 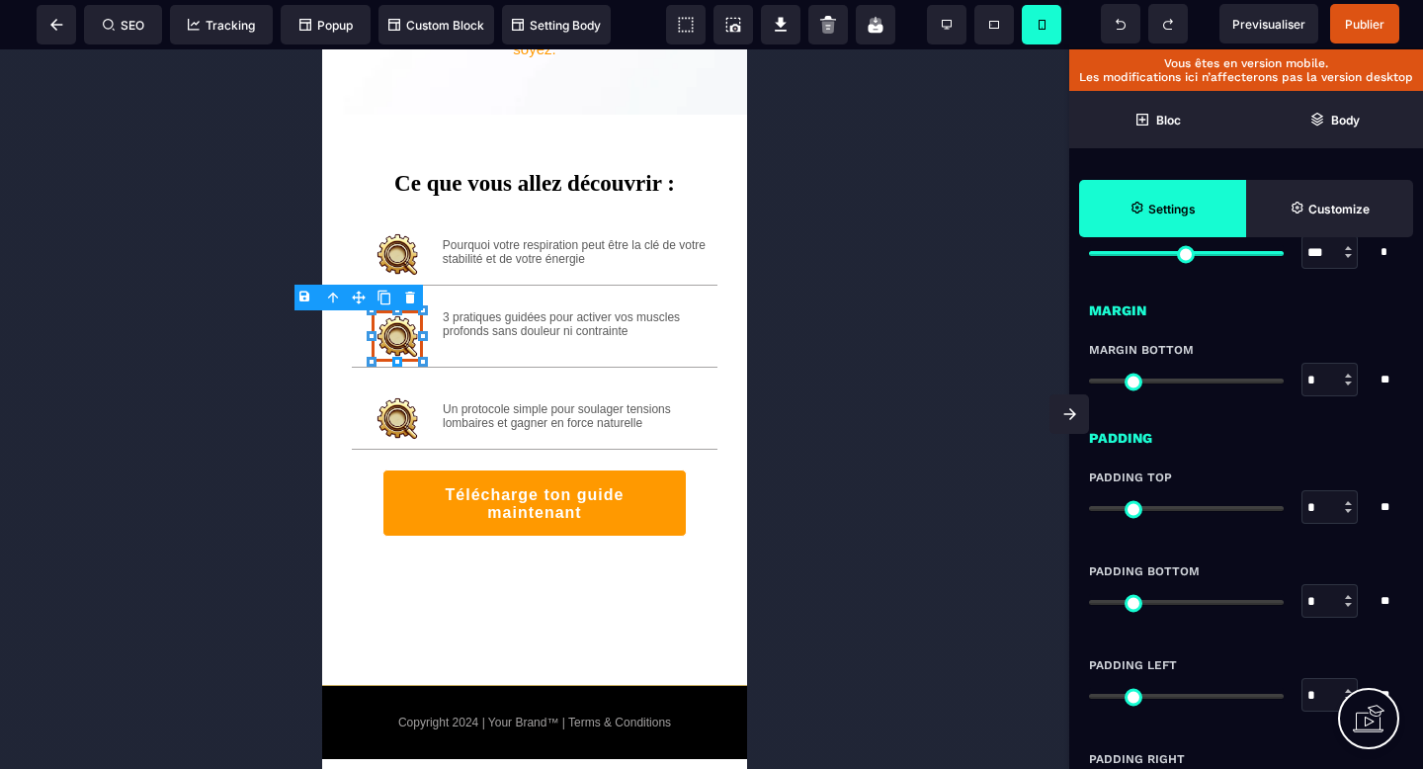 What do you see at coordinates (1137, 759) in the screenshot?
I see `span: Padding Right` at bounding box center [1137, 759].